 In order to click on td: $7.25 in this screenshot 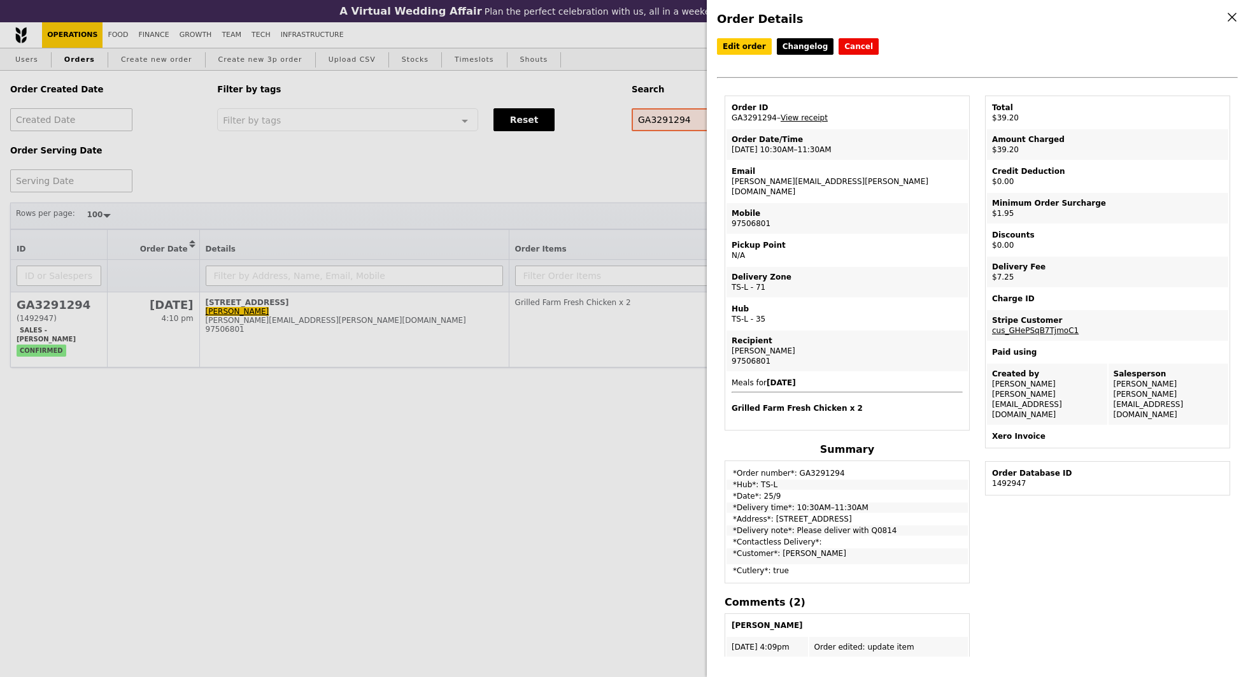, I will do `click(1107, 272)`.